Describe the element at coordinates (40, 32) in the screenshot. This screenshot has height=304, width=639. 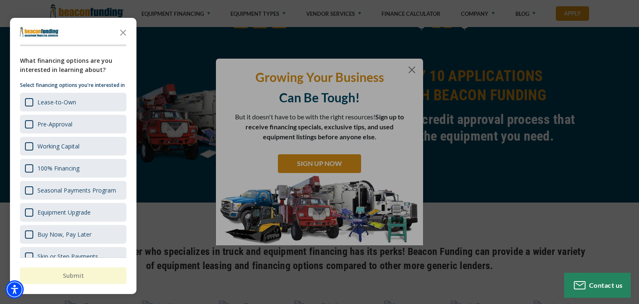
I see `img: Company logo` at that location.